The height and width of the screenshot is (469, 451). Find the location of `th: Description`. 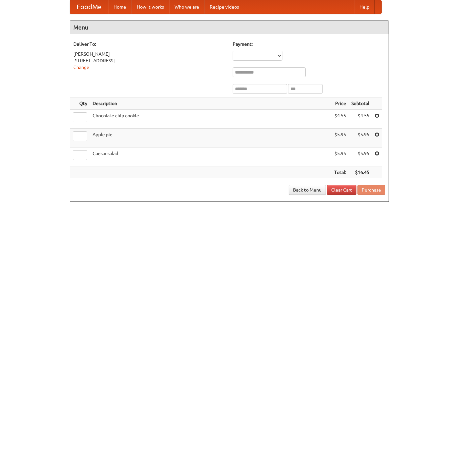

th: Description is located at coordinates (211, 103).